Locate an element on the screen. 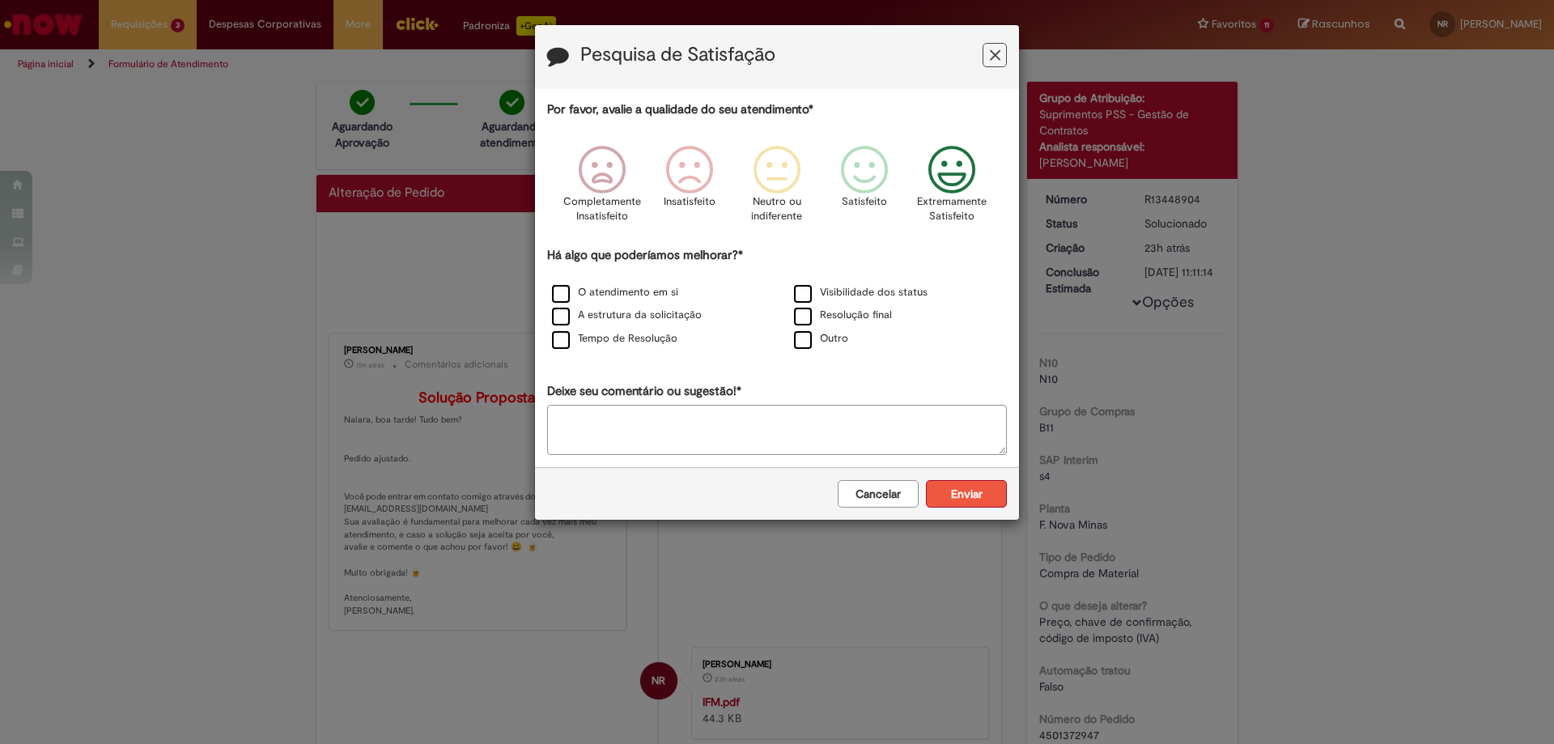 The width and height of the screenshot is (1554, 744). p: Satisfeito is located at coordinates (865, 202).